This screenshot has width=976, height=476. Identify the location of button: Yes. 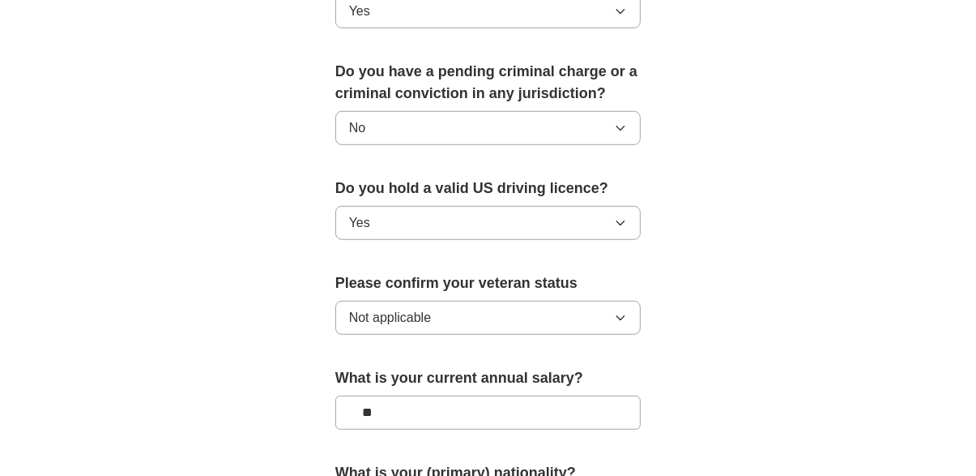
(489, 223).